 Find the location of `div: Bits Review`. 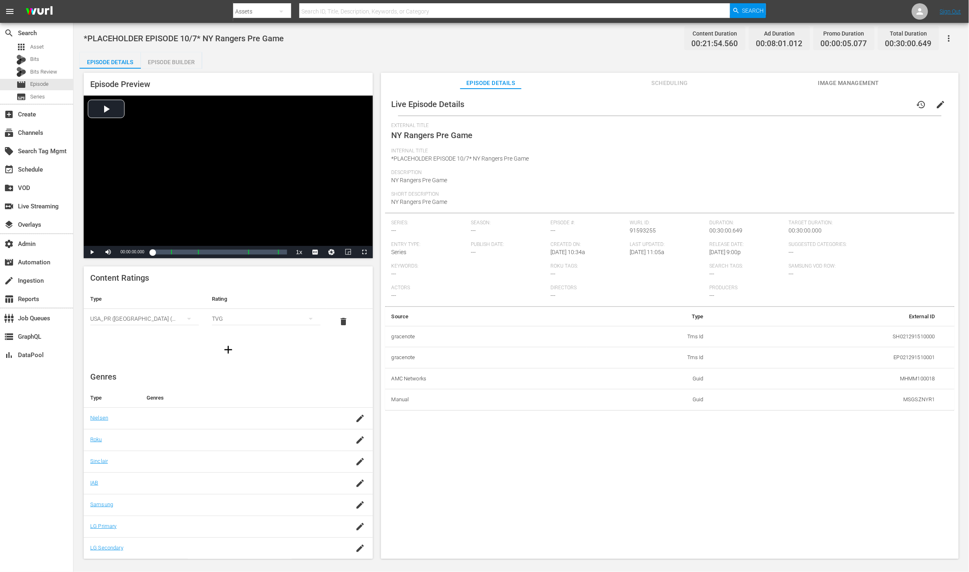

div: Bits Review is located at coordinates (21, 72).